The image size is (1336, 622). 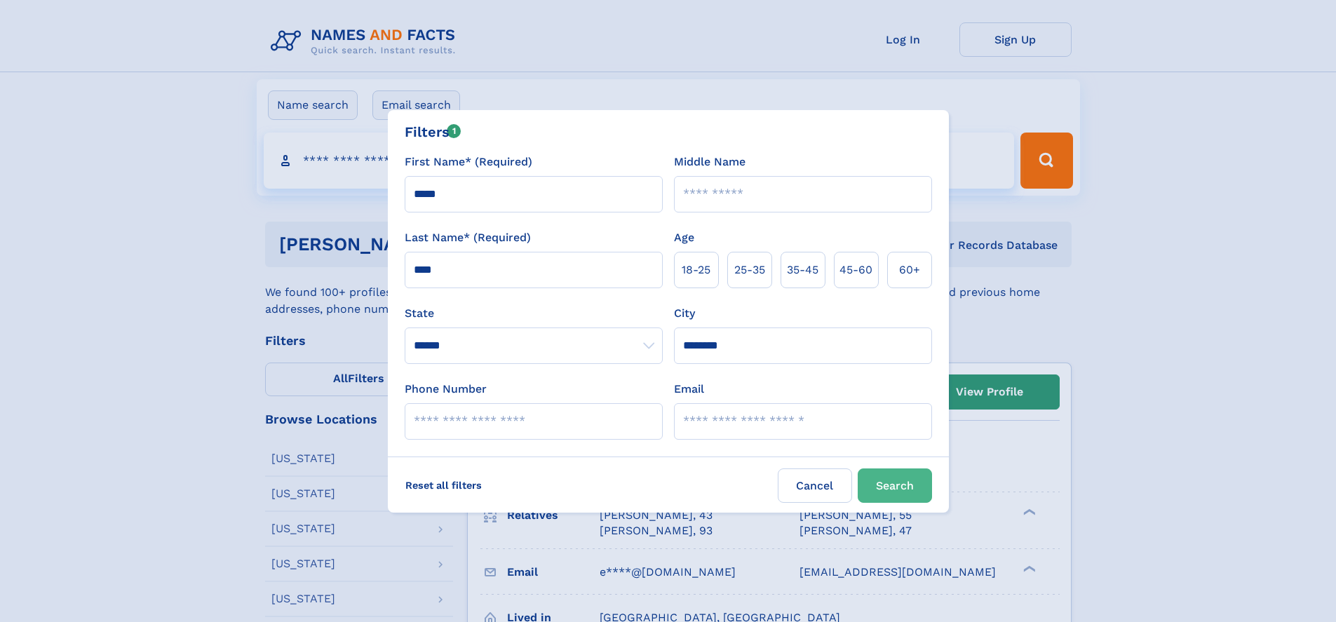 I want to click on label: Age, so click(x=684, y=238).